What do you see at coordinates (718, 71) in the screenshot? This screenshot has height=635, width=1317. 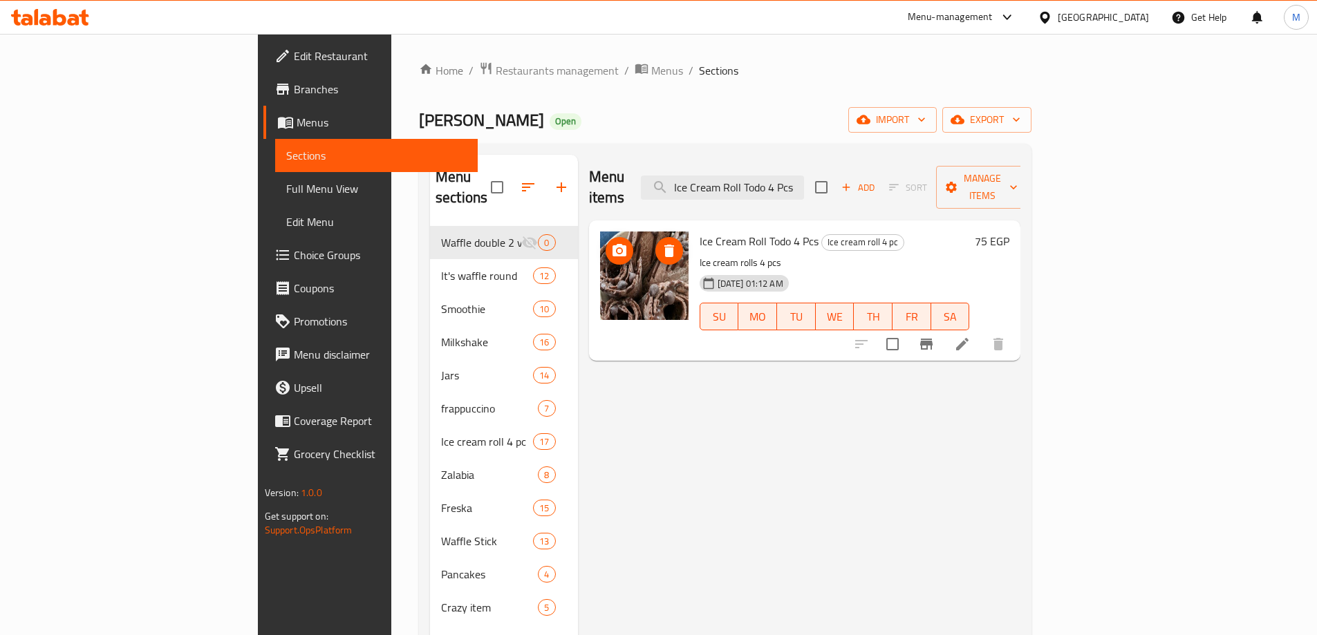 I see `span: Sections` at bounding box center [718, 71].